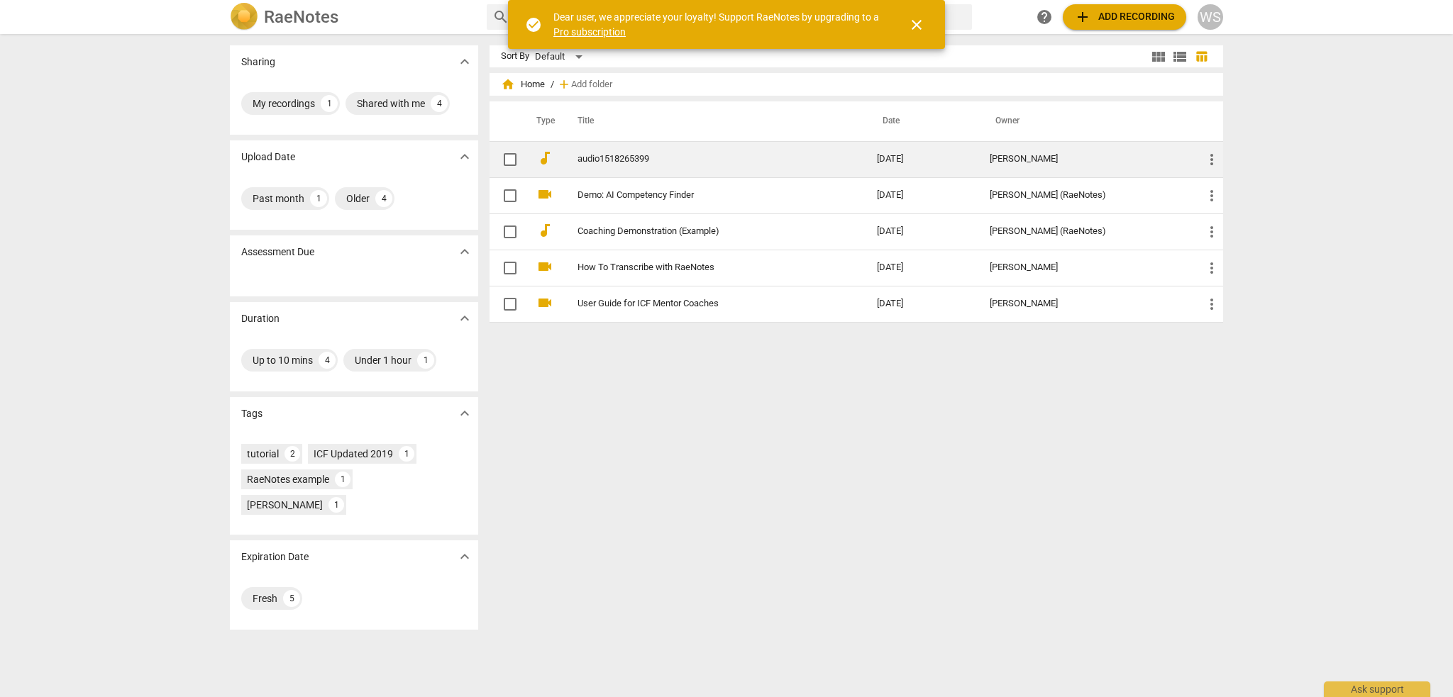 Image resolution: width=1453 pixels, height=697 pixels. I want to click on div: WS, so click(1210, 17).